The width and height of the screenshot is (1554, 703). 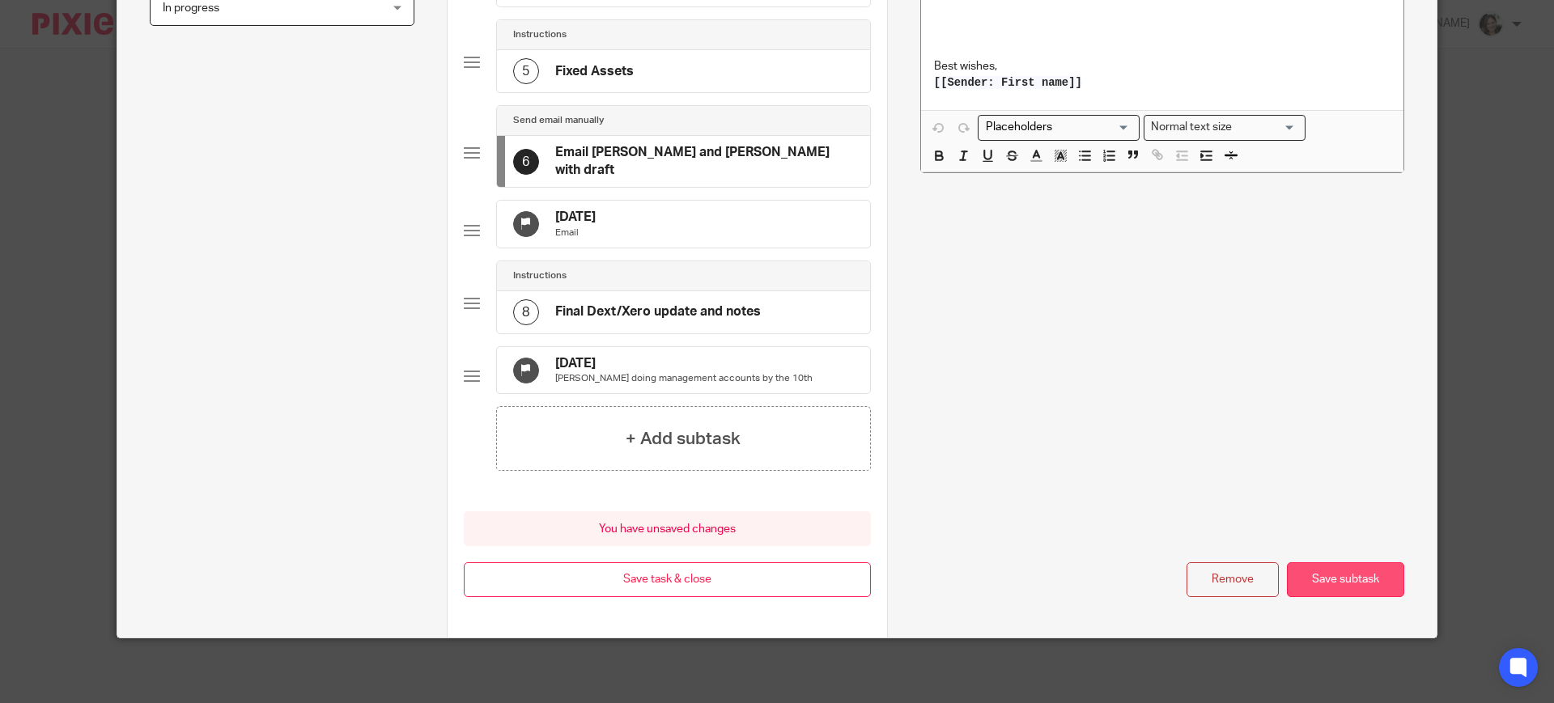 I want to click on h4: + Add subtask, so click(x=683, y=439).